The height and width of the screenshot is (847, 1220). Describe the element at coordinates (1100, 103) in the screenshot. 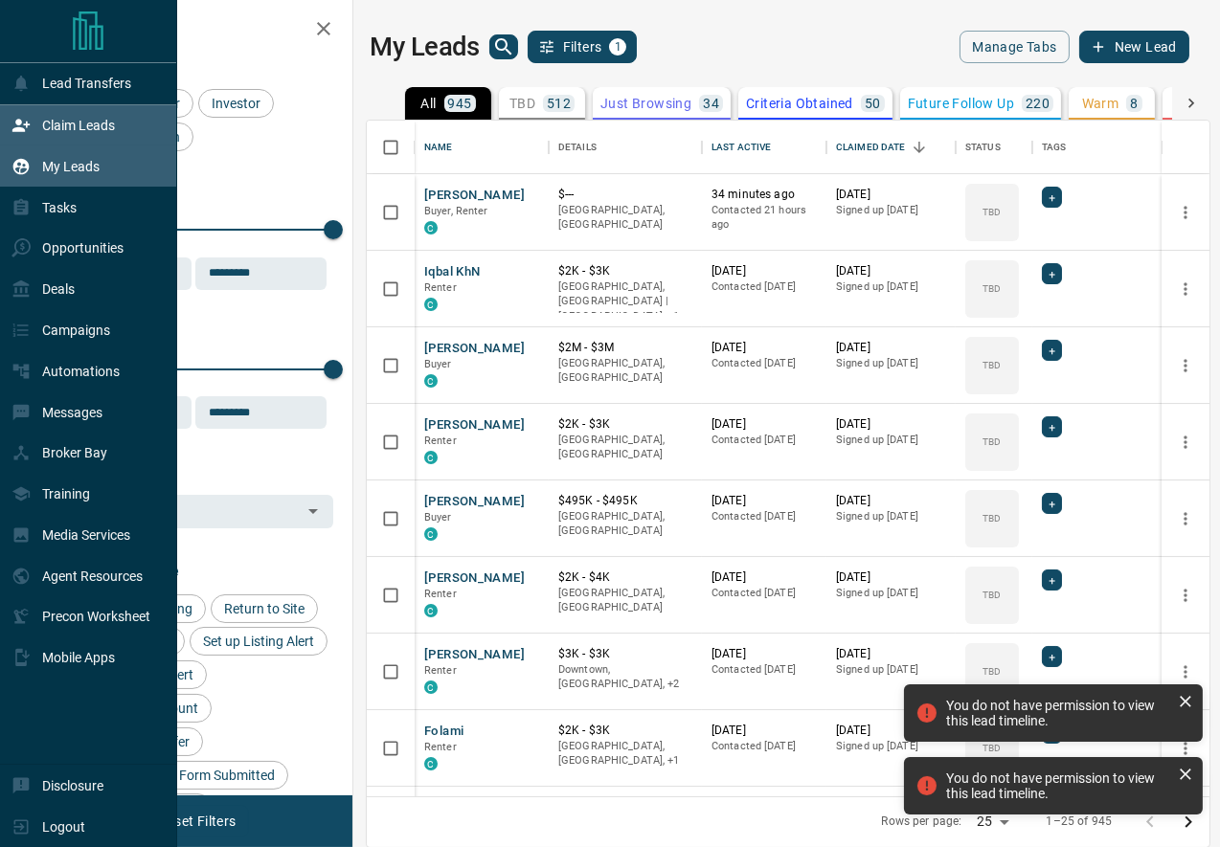

I see `p: Warm` at that location.